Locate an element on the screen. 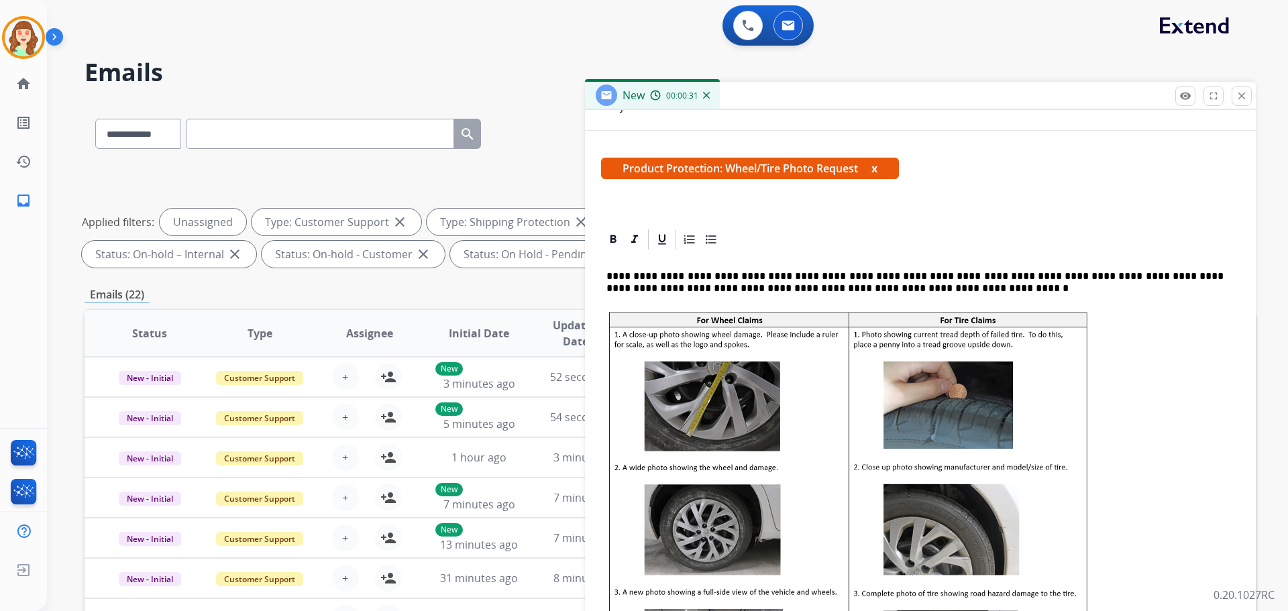  div: Status: On-hold - Customer is located at coordinates (353, 254).